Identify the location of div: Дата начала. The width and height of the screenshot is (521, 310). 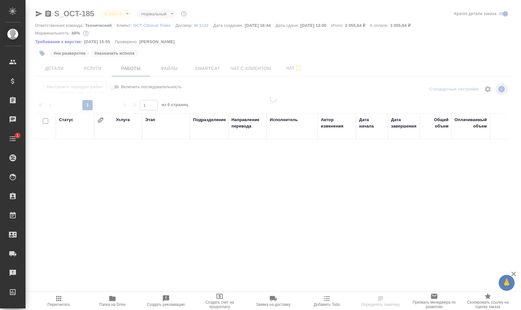
(372, 123).